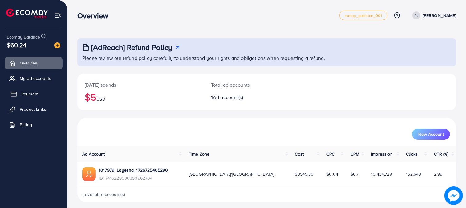 The height and width of the screenshot is (208, 466). I want to click on h3: [AdReach] Refund Policy, so click(132, 47).